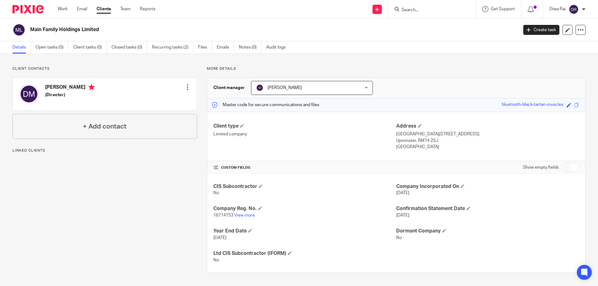  Describe the element at coordinates (533, 105) in the screenshot. I see `div: bluetooth-black-tartan-muscles` at that location.